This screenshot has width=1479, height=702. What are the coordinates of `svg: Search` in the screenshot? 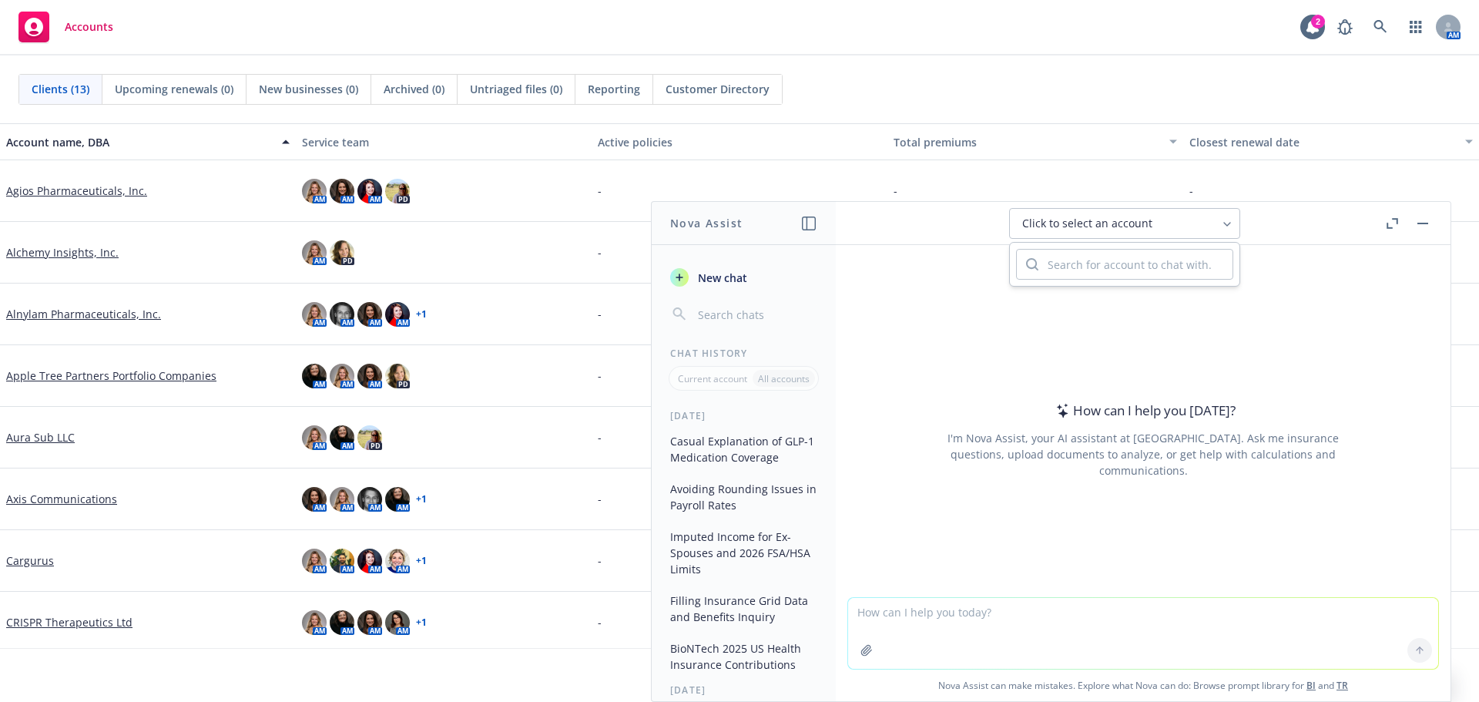 It's located at (1032, 264).